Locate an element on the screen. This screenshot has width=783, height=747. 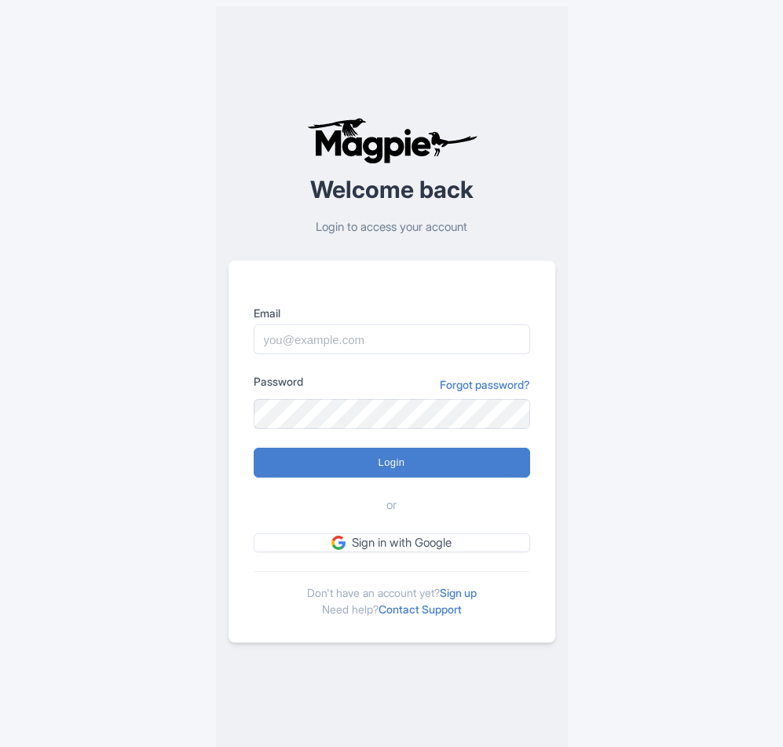
img: google.svg is located at coordinates (339, 543).